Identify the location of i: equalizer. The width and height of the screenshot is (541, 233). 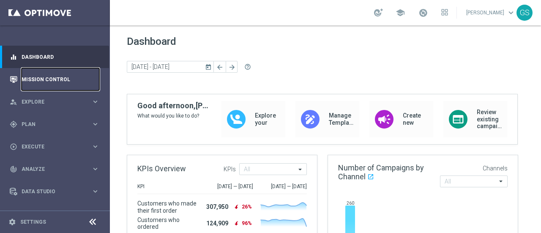
(14, 57).